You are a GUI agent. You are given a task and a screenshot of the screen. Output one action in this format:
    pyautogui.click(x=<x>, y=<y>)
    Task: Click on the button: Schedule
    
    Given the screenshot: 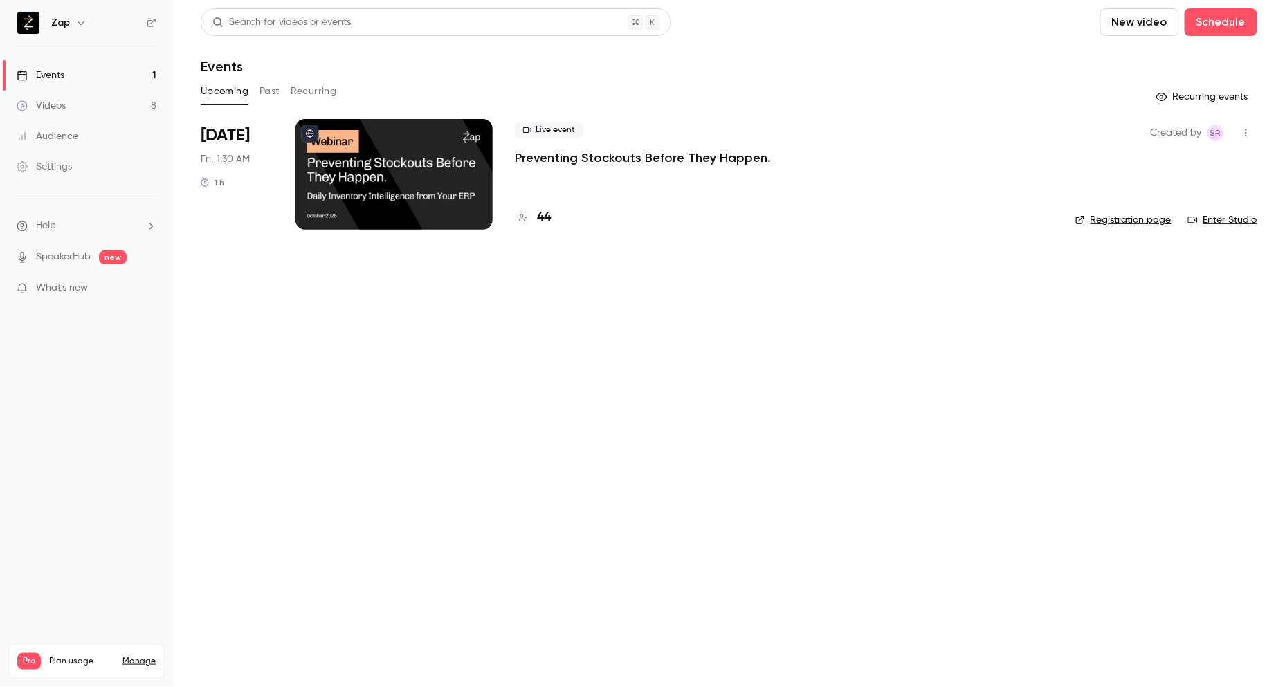 What is the action you would take?
    pyautogui.click(x=1221, y=22)
    